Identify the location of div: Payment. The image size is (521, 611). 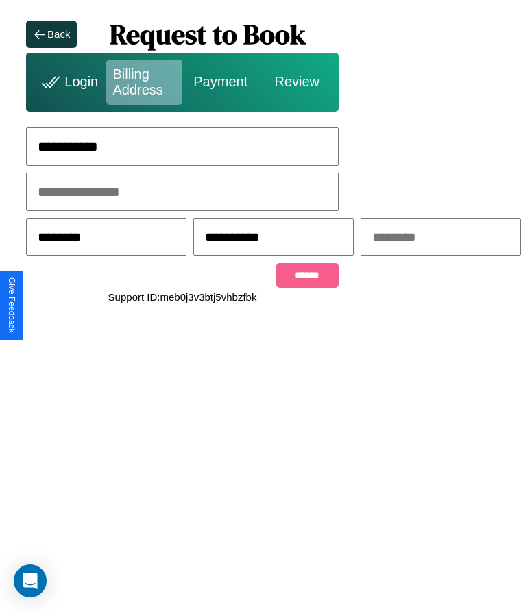
(221, 82).